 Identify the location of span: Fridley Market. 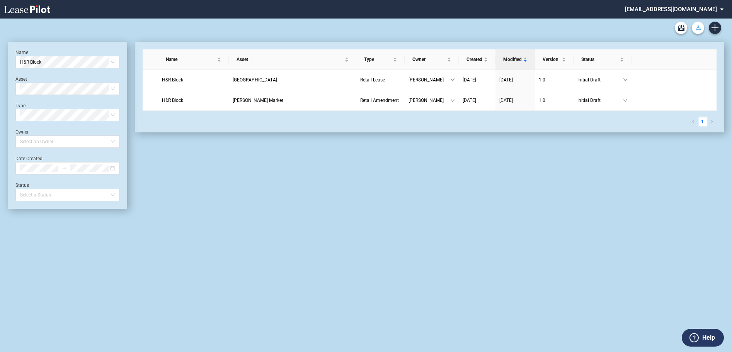
(258, 100).